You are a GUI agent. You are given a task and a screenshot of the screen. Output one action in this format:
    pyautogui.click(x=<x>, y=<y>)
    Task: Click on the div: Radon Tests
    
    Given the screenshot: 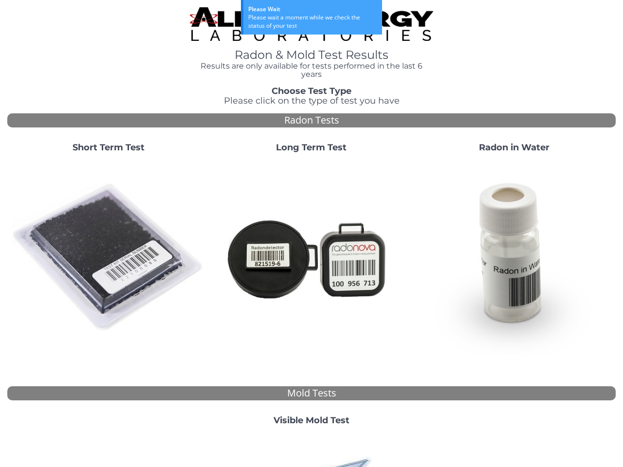 What is the action you would take?
    pyautogui.click(x=312, y=120)
    